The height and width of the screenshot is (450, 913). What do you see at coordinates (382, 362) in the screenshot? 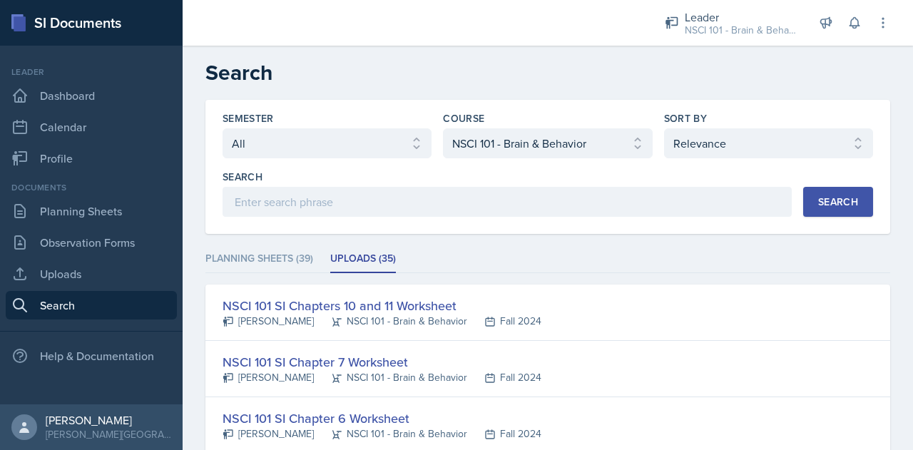
I see `div: NSCI 101 SI Chapter 7 Worksheet` at bounding box center [382, 362].